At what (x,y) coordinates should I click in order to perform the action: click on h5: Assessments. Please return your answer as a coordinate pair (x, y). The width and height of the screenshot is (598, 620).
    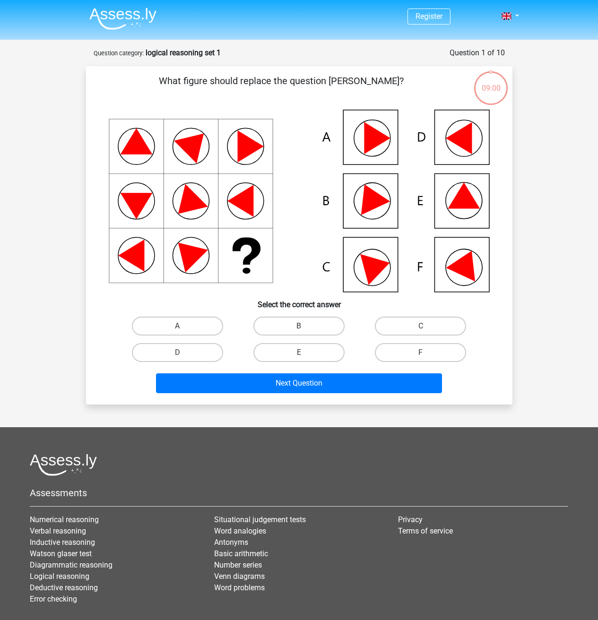
    Looking at the image, I should click on (299, 493).